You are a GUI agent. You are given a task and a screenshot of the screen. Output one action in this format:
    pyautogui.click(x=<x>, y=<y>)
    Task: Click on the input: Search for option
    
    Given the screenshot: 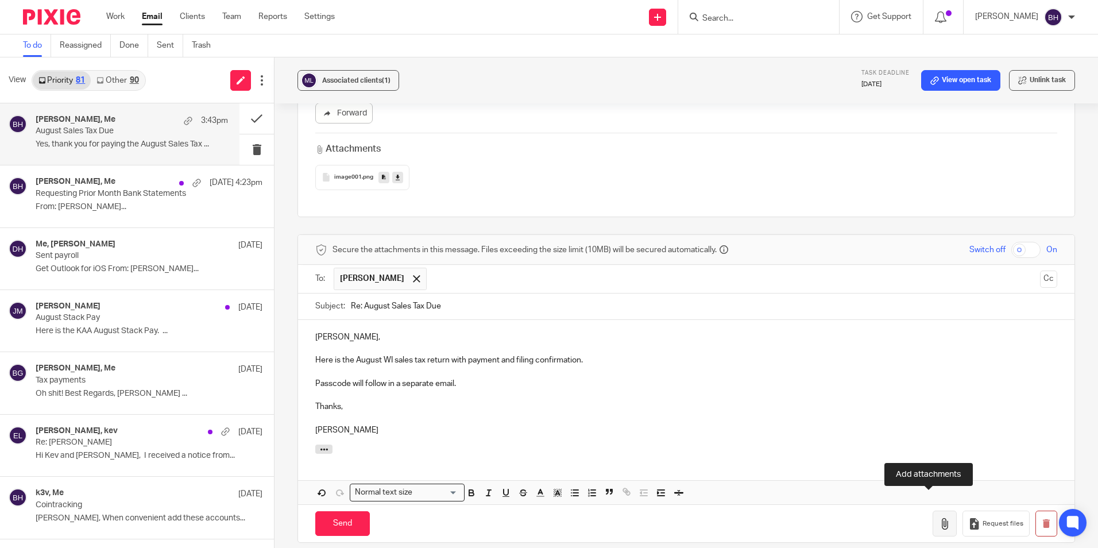 What is the action you would take?
    pyautogui.click(x=437, y=492)
    